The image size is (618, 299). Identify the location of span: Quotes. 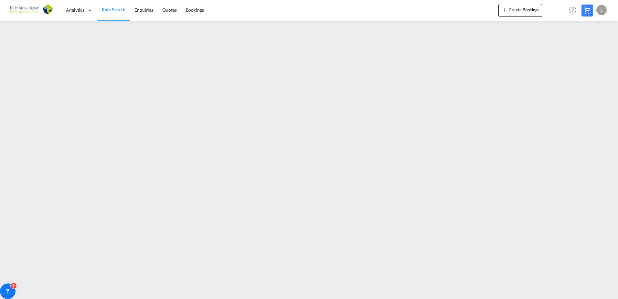
(169, 10).